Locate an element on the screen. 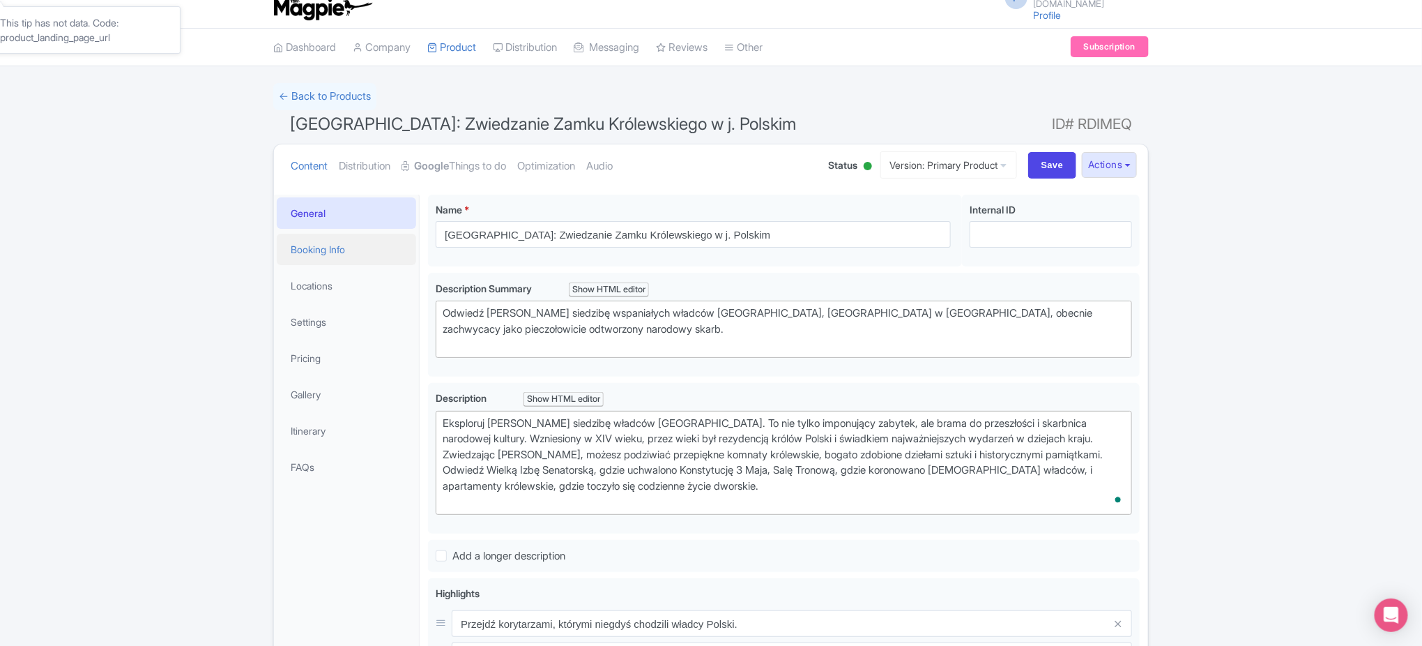 The image size is (1422, 646). span: Name is located at coordinates (449, 209).